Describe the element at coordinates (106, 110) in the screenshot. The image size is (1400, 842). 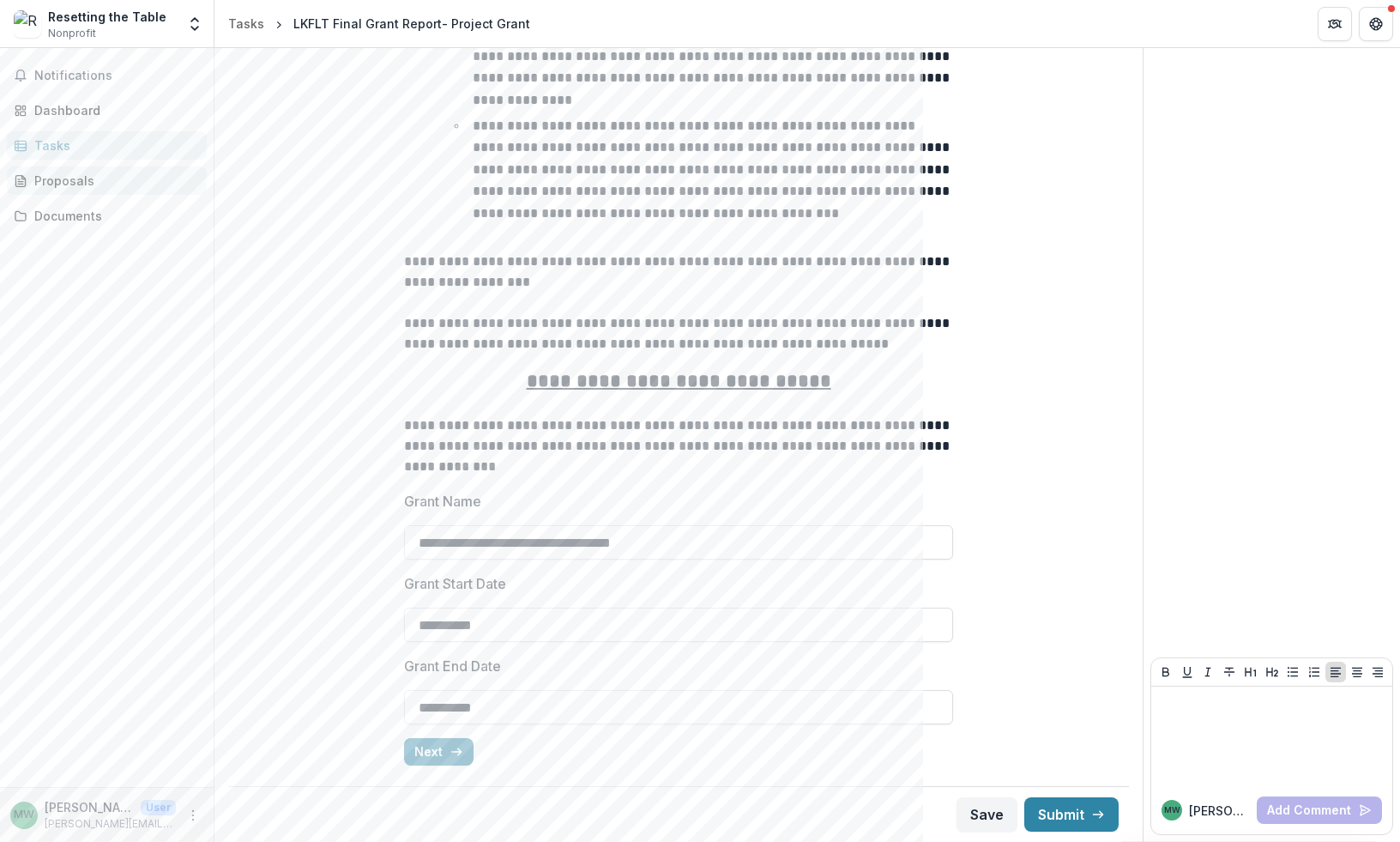
I see `a: Dashboard` at that location.